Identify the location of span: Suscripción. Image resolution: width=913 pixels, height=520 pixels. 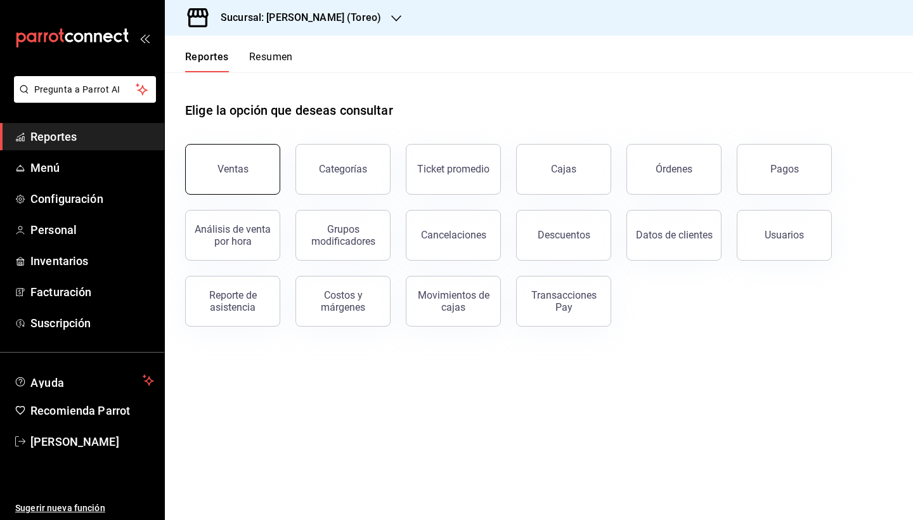
(92, 323).